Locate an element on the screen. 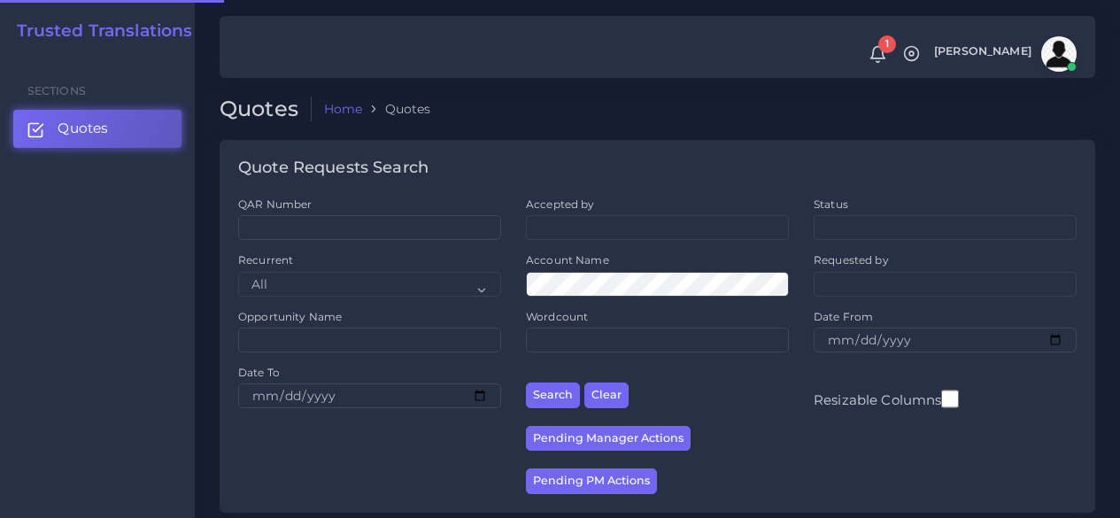 This screenshot has height=518, width=1120. label: Date From is located at coordinates (843, 316).